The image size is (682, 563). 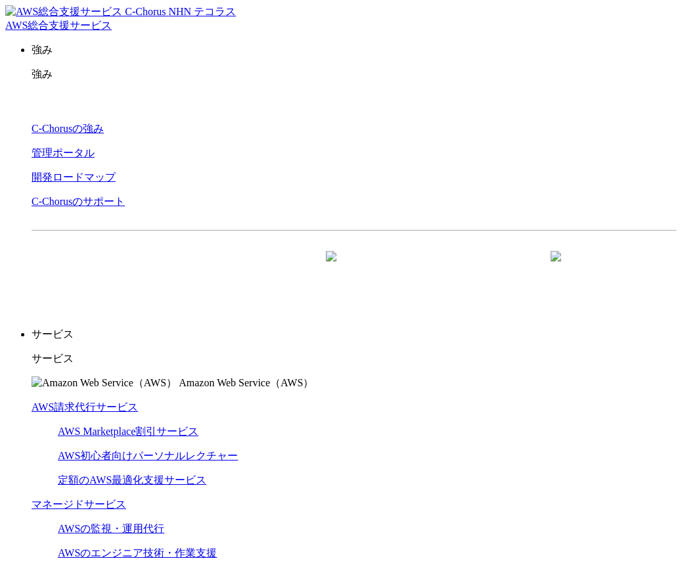 What do you see at coordinates (137, 553) in the screenshot?
I see `a: AWSのエンジニア技術・作業支援` at bounding box center [137, 553].